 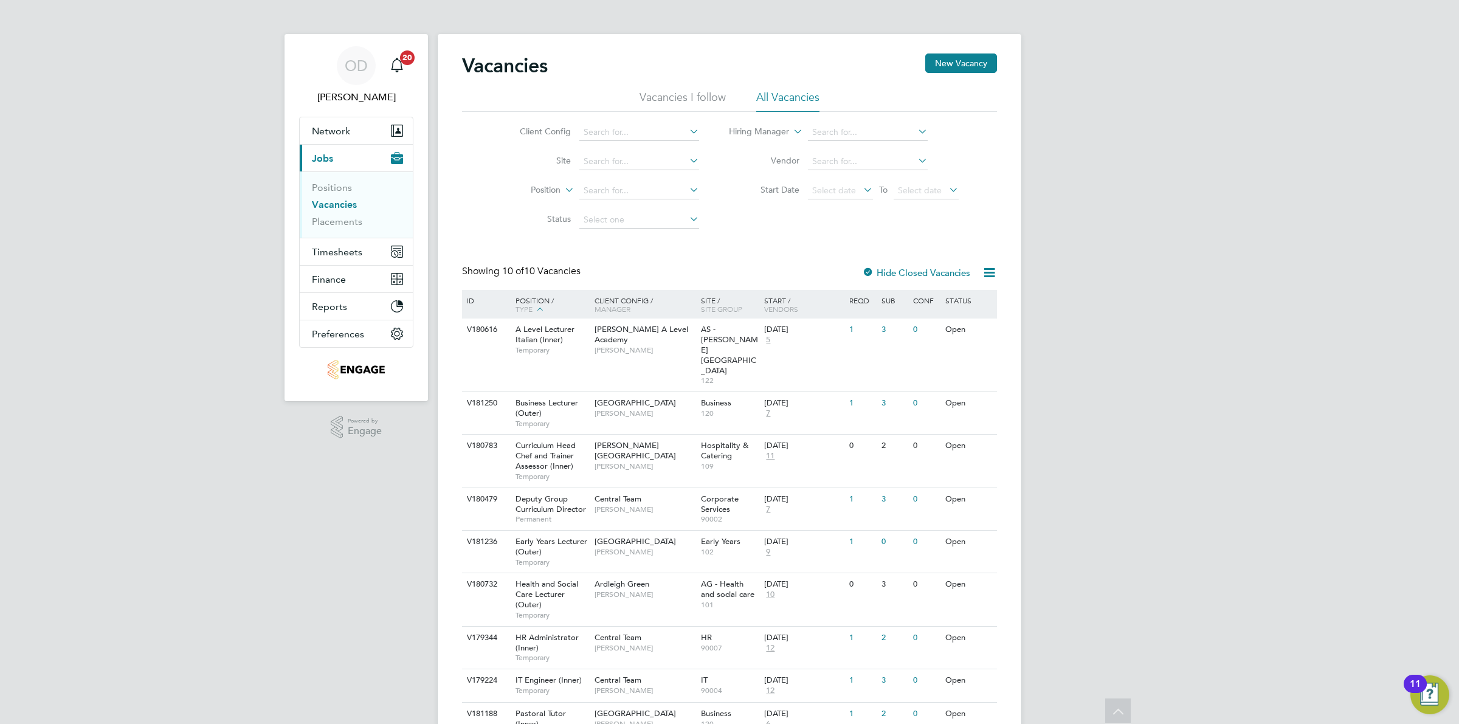 I want to click on span: Corporate Services, so click(x=720, y=504).